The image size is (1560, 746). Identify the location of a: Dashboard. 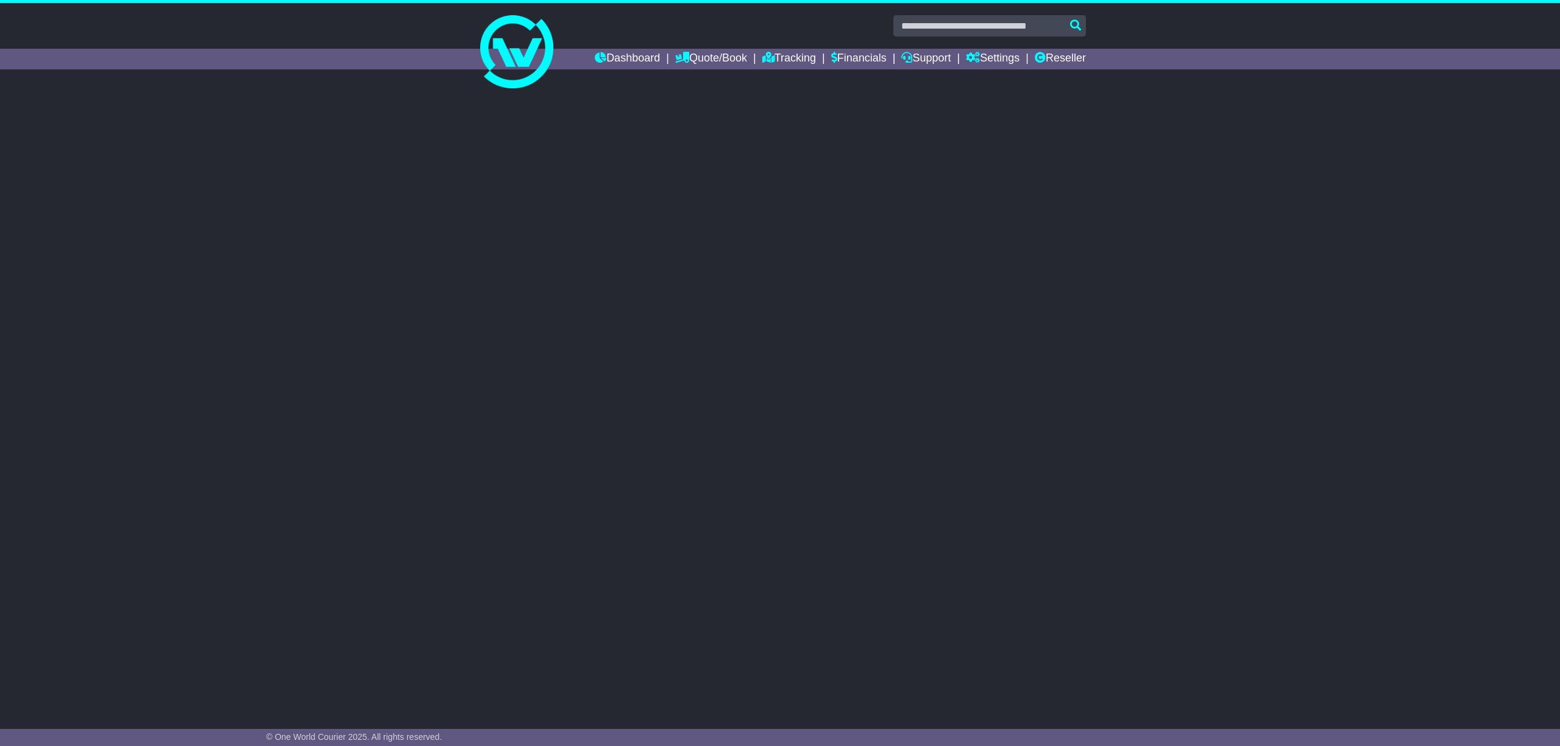
(627, 59).